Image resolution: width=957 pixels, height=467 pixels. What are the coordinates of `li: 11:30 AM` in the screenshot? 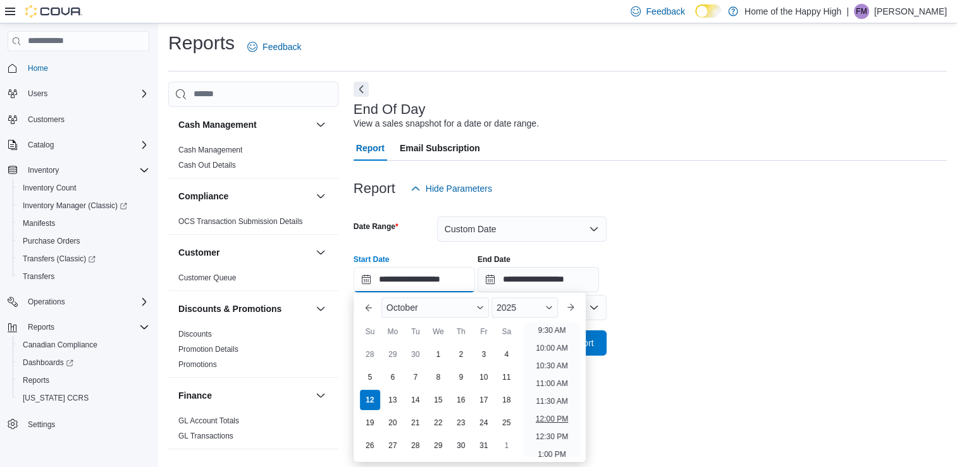 It's located at (552, 401).